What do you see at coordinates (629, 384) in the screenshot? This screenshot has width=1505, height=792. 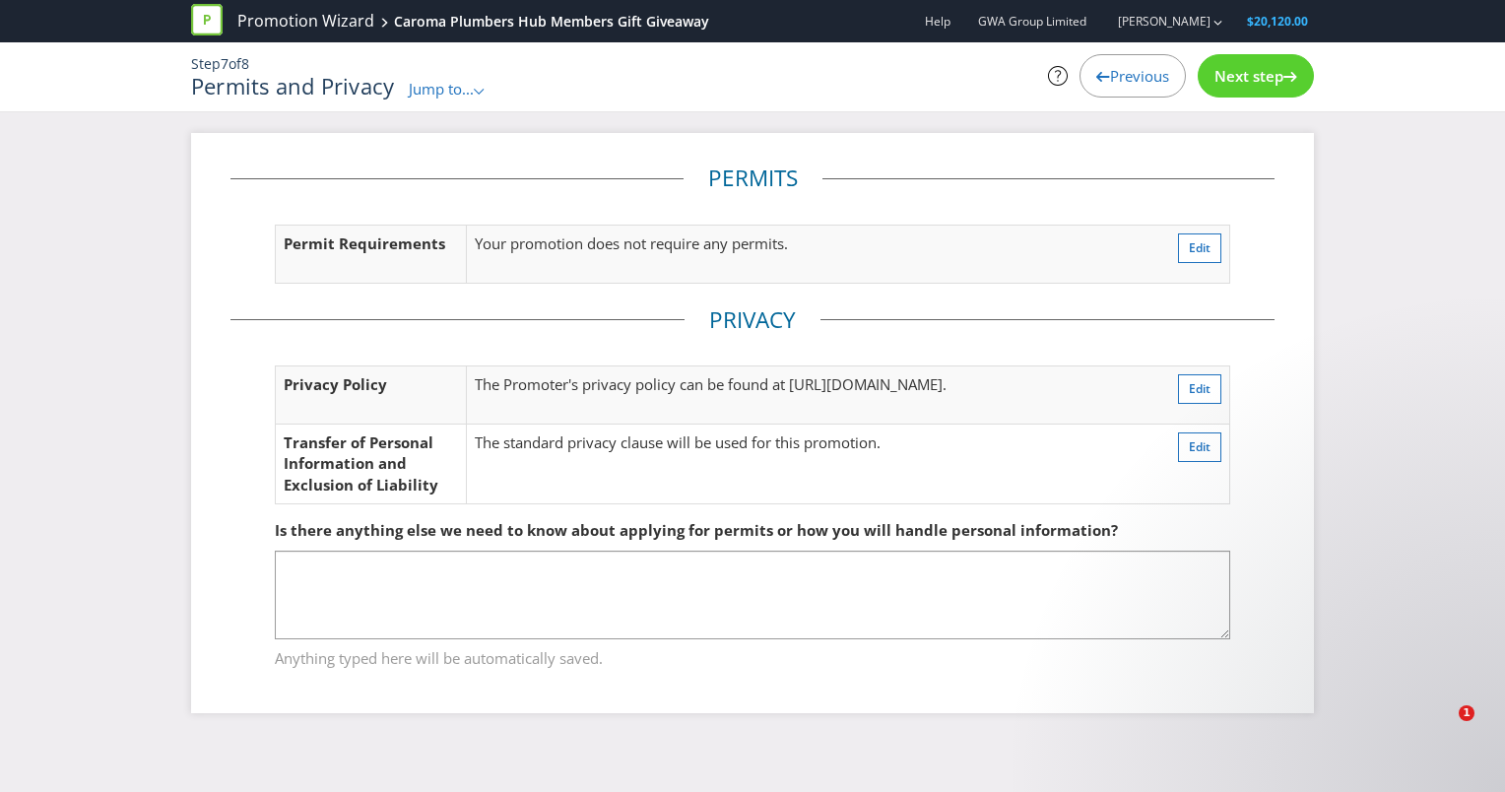 I see `span: The Promoter's privacy policy can be found at` at bounding box center [629, 384].